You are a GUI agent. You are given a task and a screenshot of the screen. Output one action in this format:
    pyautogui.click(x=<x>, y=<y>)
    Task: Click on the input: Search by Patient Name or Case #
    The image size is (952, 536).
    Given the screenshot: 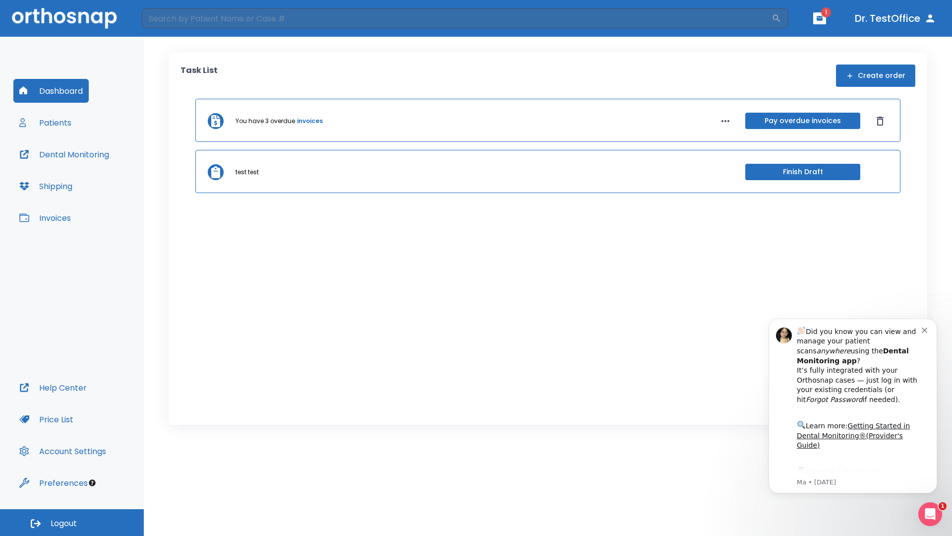 What is the action you would take?
    pyautogui.click(x=457, y=18)
    